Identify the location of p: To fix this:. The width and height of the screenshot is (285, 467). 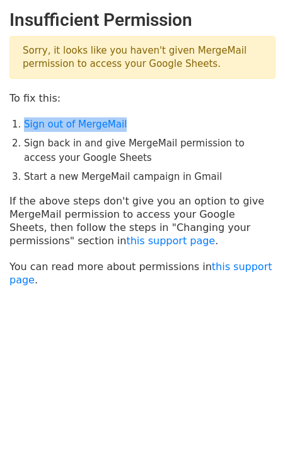
(143, 98).